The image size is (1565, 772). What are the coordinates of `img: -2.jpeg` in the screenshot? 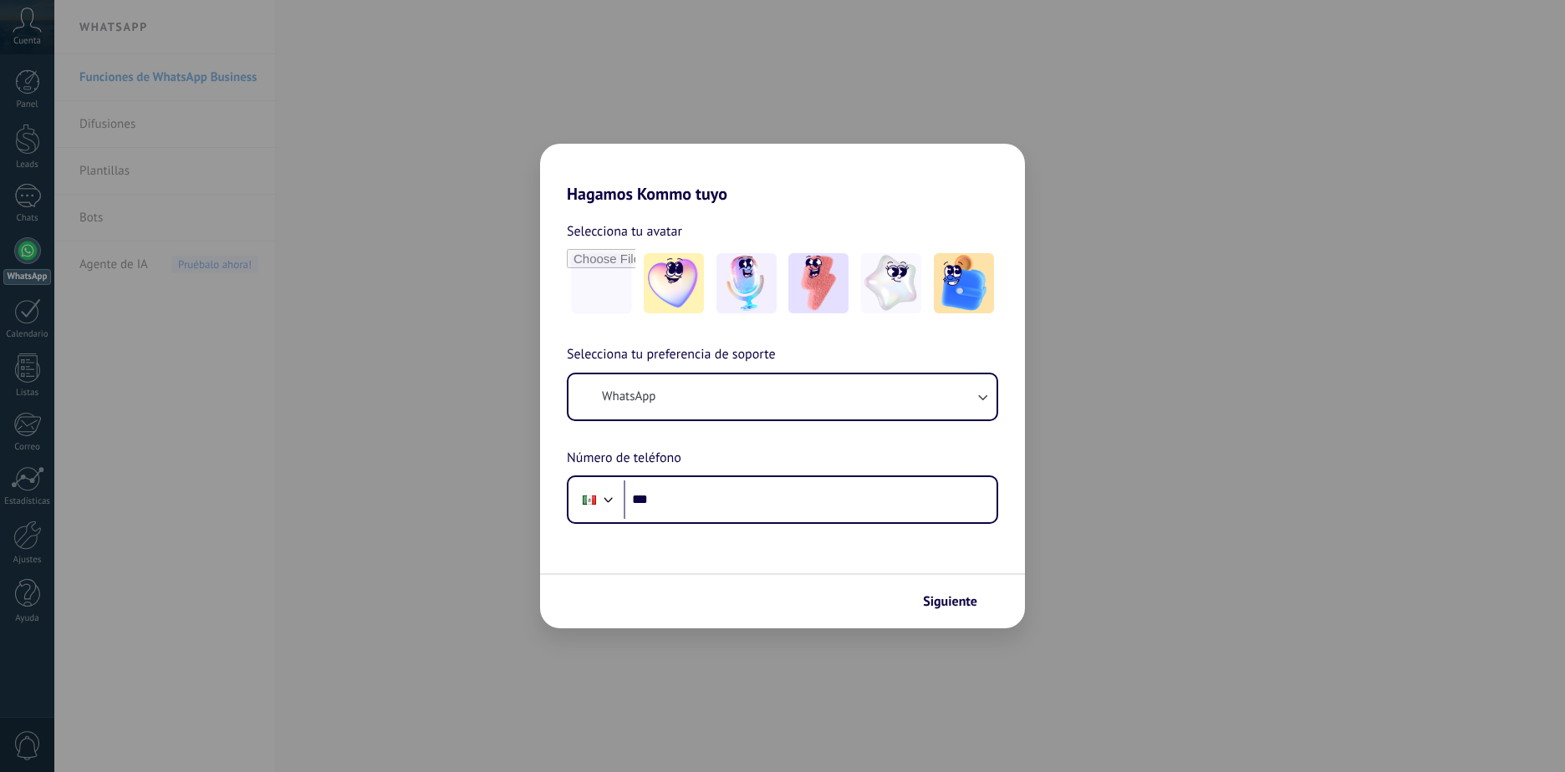 It's located at (746, 283).